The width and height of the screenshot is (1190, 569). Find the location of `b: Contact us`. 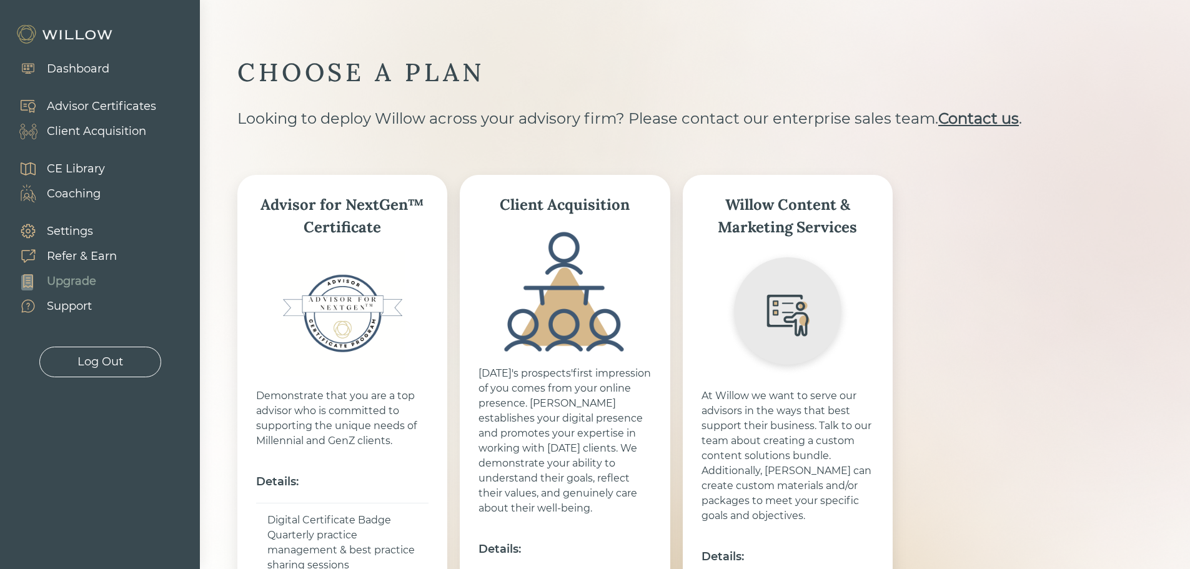

b: Contact us is located at coordinates (978, 118).